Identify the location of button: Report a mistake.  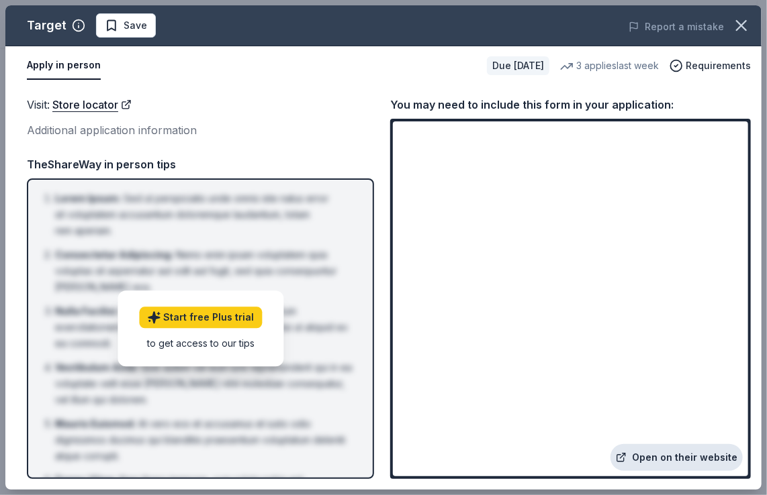
(676, 27).